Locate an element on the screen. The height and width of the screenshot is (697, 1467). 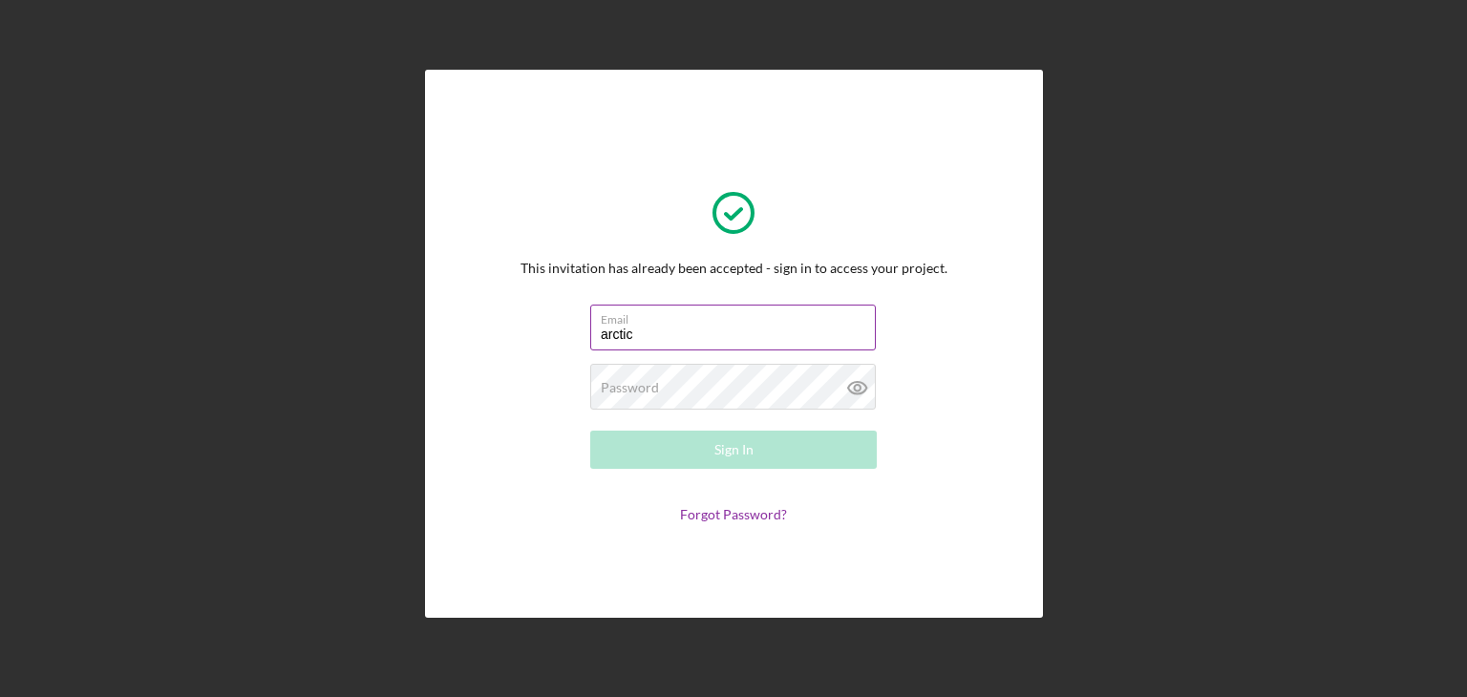
div: This invitation has already been accepted - sign in to access your project. is located at coordinates (733, 268).